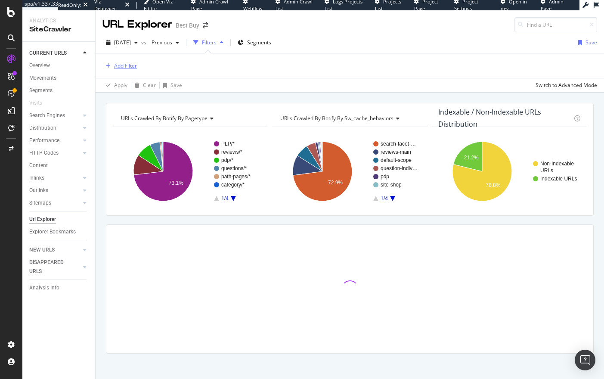 This screenshot has width=604, height=379. Describe the element at coordinates (43, 219) in the screenshot. I see `div: Url Explorer` at that location.